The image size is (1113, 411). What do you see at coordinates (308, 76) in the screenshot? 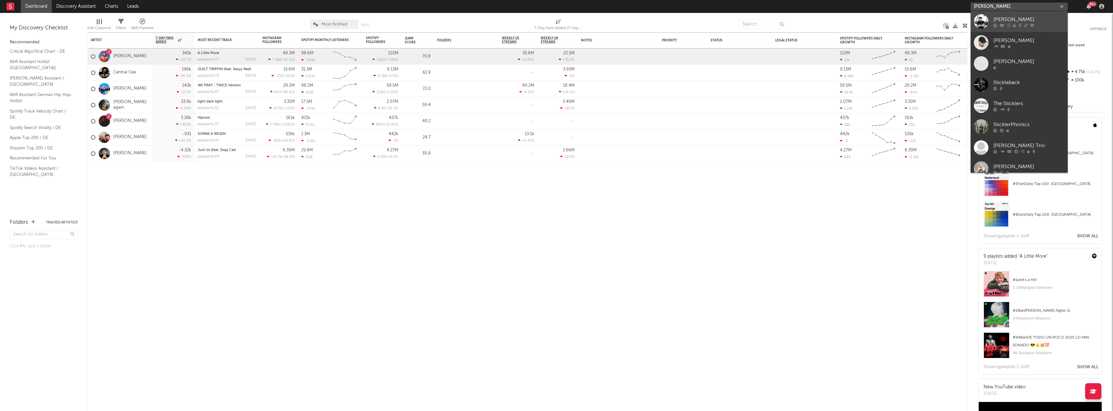
I see `div: 1.57M` at bounding box center [308, 76].